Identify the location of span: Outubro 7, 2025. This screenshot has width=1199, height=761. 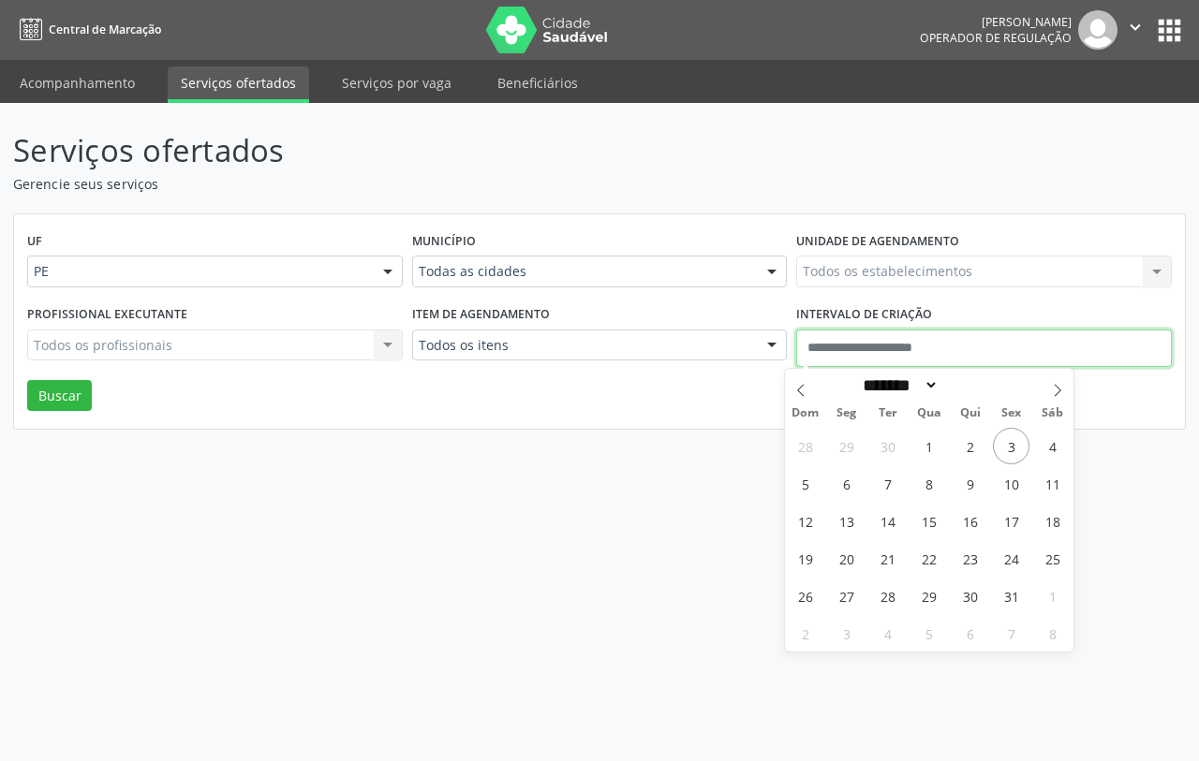
(887, 483).